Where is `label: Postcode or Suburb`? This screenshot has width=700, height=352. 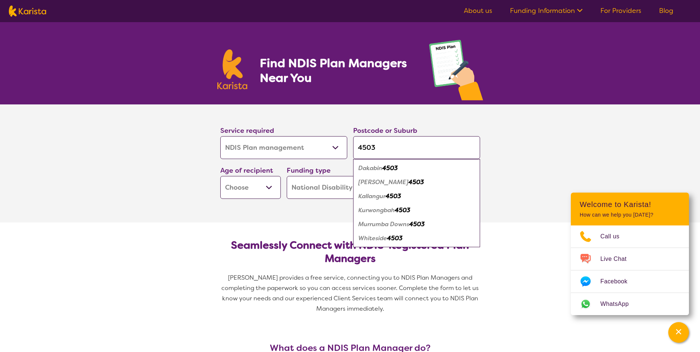 label: Postcode or Suburb is located at coordinates (385, 131).